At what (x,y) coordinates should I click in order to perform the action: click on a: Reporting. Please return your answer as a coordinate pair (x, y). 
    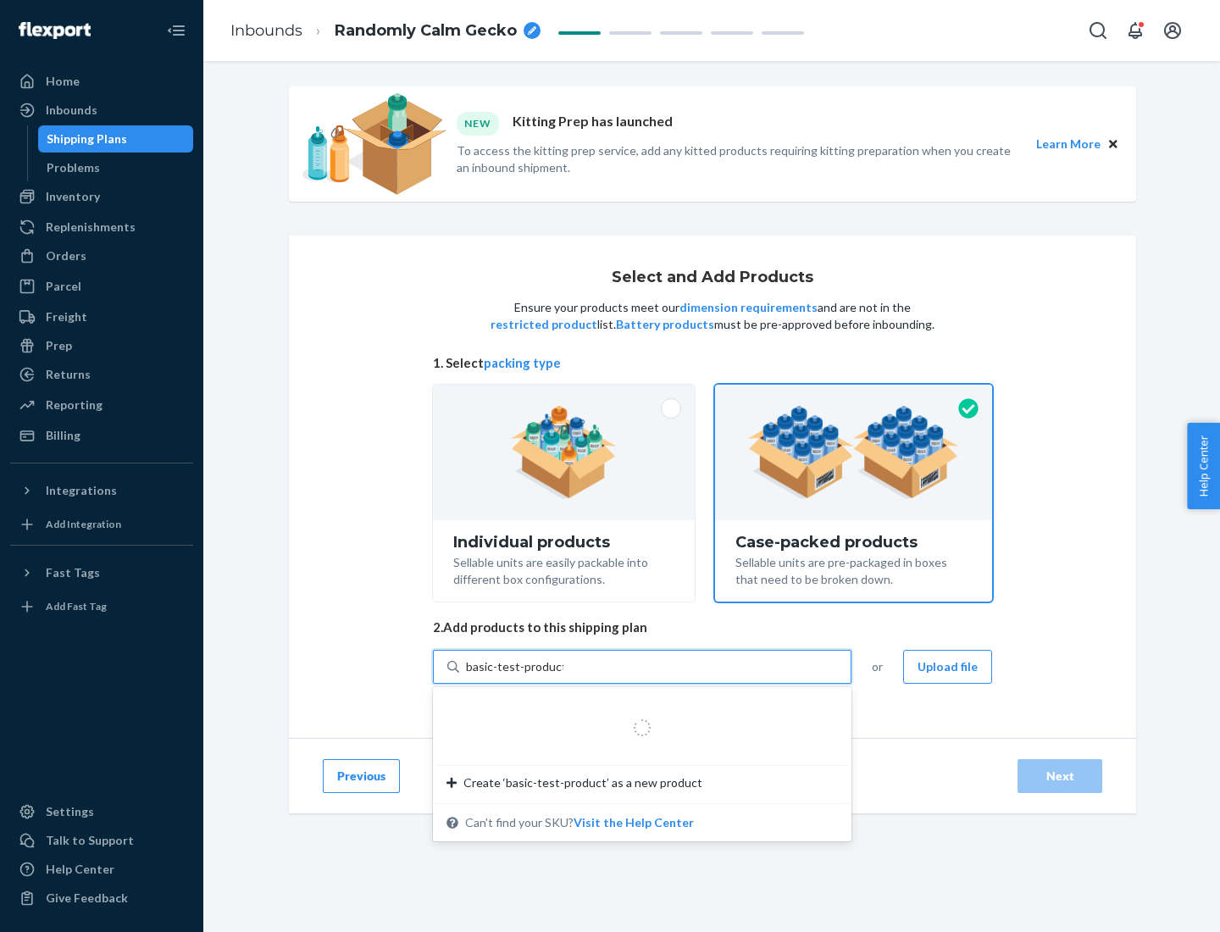
    Looking at the image, I should click on (102, 405).